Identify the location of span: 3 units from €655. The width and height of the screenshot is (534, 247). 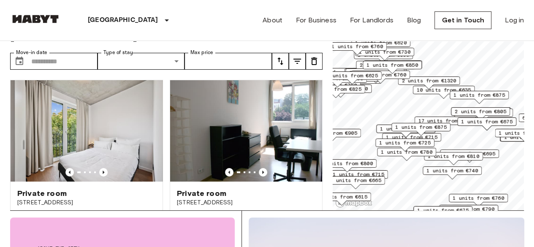
(375, 73).